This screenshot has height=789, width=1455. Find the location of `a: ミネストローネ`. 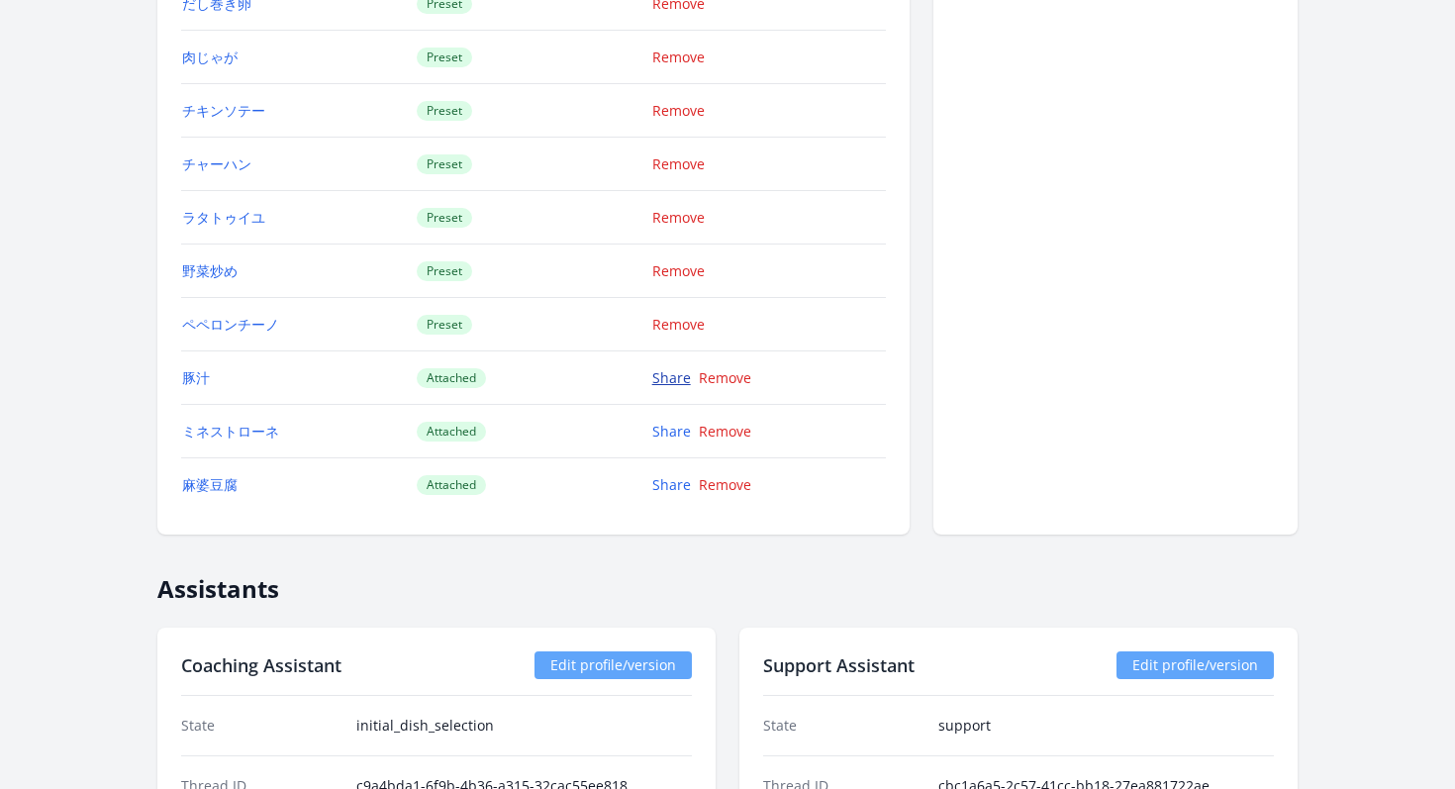

a: ミネストローネ is located at coordinates (231, 430).